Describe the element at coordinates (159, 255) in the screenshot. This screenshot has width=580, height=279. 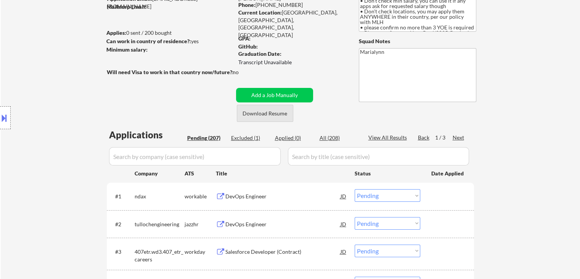
I see `div: 407etr.wd3.407_etr_careers` at that location.